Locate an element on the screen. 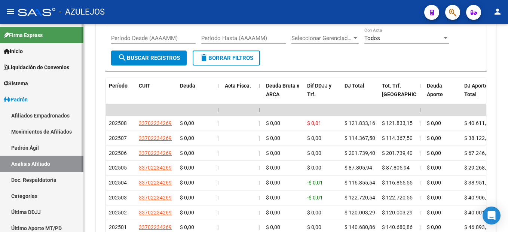 Image resolution: width=508 pixels, height=232 pixels. span: $ 46.893,62 is located at coordinates (478, 227).